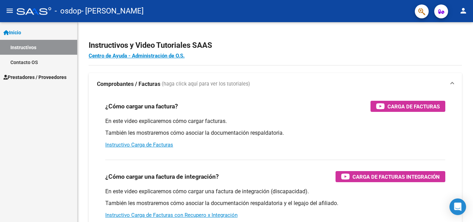 This screenshot has height=222, width=473. Describe the element at coordinates (413, 106) in the screenshot. I see `span: Carga de Facturas` at that location.